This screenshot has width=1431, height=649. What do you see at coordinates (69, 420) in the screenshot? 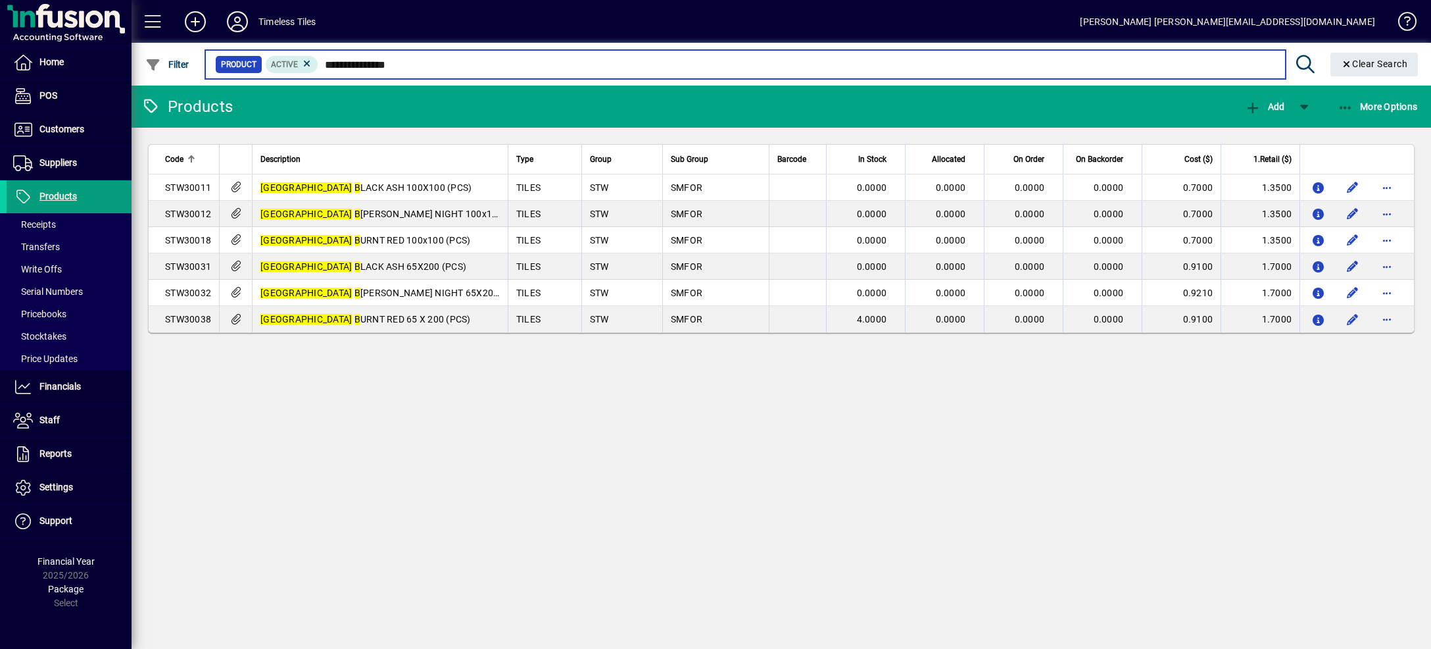
I see `a: Staff` at bounding box center [69, 420].